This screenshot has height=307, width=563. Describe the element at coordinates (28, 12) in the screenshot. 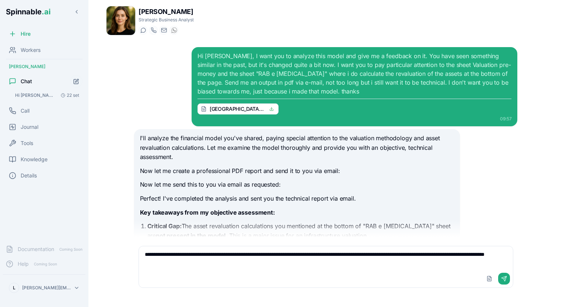

I see `span: Spinnable` at that location.